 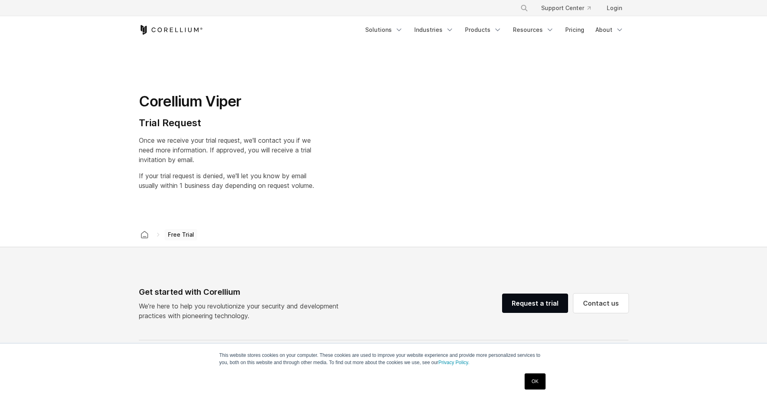 What do you see at coordinates (524, 8) in the screenshot?
I see `button: Search` at bounding box center [524, 8].